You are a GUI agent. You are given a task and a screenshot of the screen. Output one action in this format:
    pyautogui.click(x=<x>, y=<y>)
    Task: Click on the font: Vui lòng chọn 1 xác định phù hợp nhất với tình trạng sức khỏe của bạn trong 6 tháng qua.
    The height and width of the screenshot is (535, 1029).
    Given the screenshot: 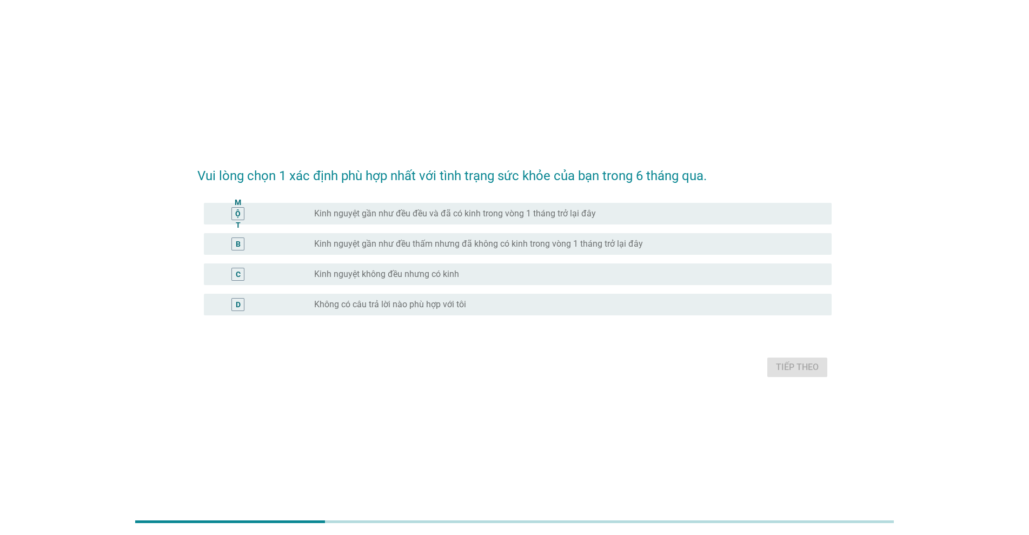 What is the action you would take?
    pyautogui.click(x=452, y=176)
    